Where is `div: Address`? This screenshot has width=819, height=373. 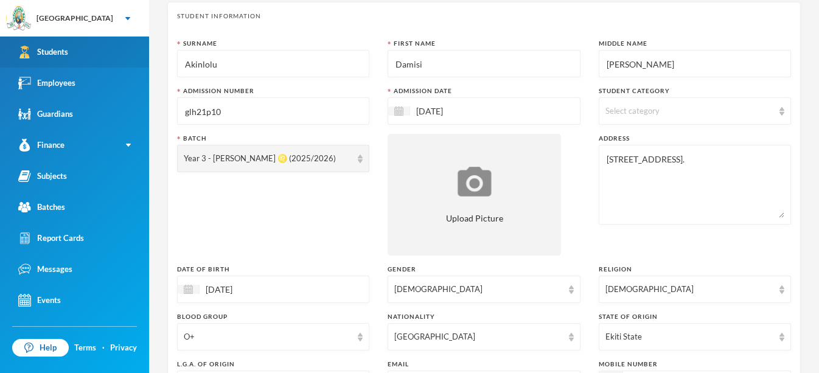 div: Address is located at coordinates (695, 138).